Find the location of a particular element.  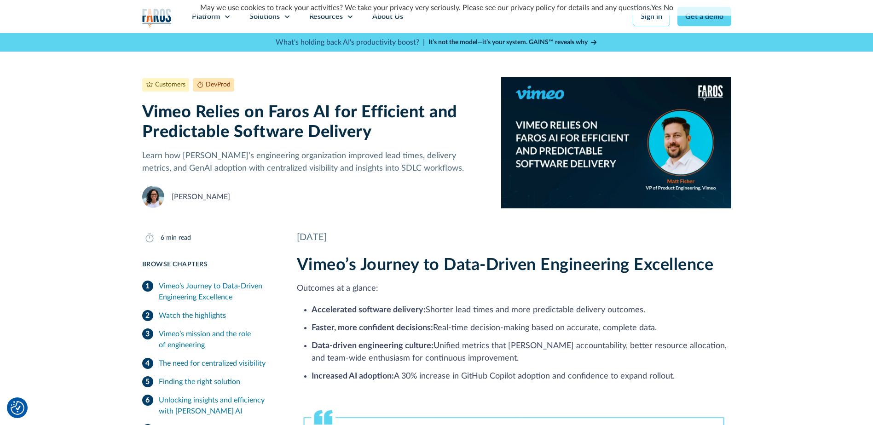

a: home is located at coordinates (157, 17).